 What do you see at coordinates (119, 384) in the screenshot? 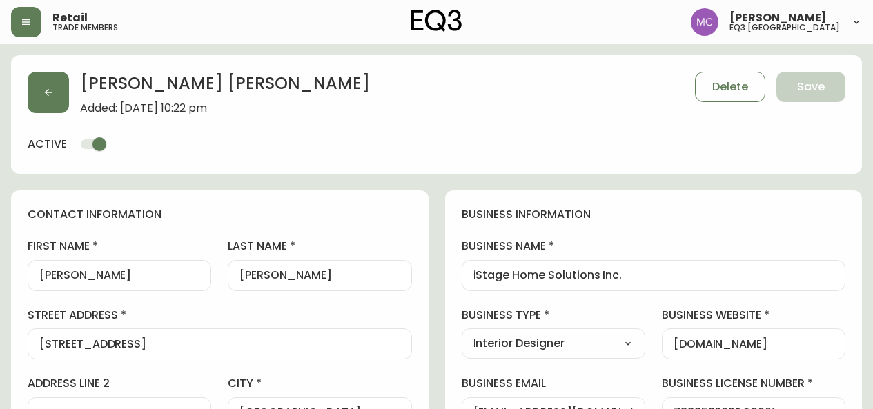
I see `label: address line 2` at bounding box center [119, 384].